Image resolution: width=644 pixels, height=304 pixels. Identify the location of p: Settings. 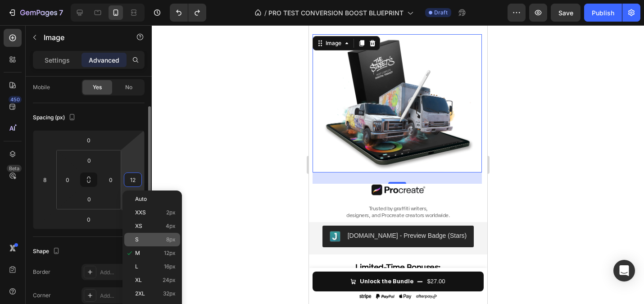
(57, 60).